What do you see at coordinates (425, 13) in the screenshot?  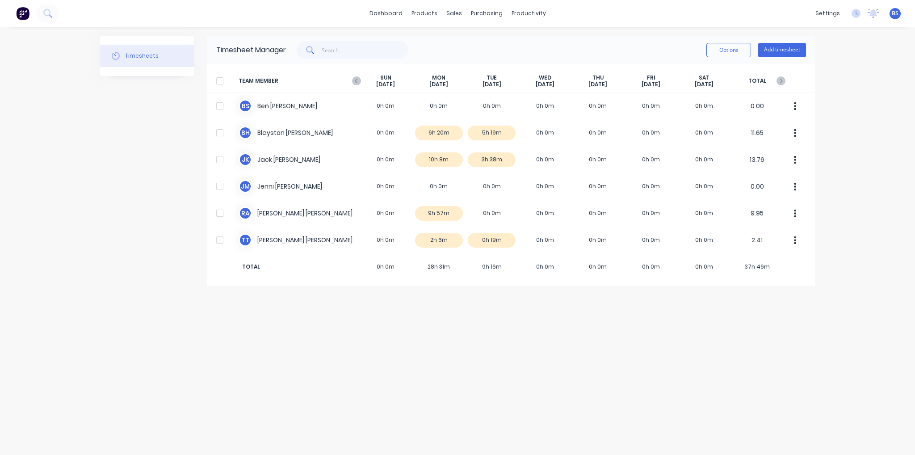 I see `div: products` at bounding box center [425, 13].